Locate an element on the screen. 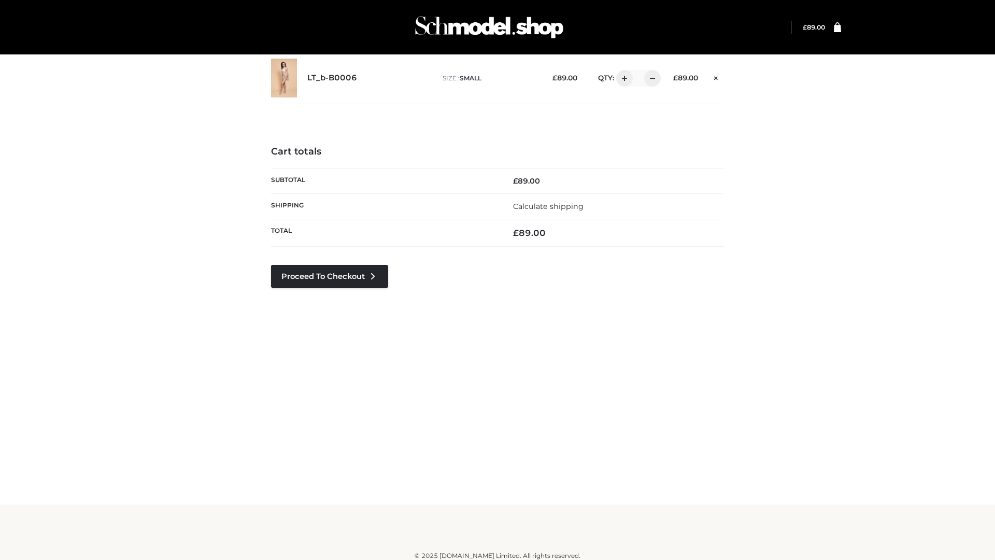  h4: Cart totals is located at coordinates (498, 152).